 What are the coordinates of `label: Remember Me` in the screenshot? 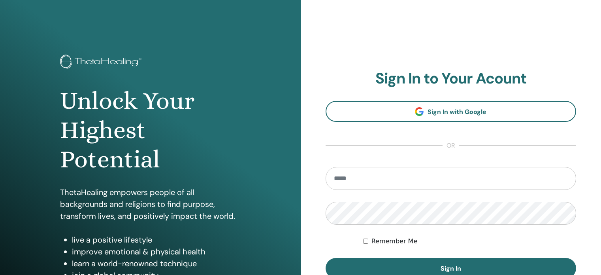 It's located at (395, 241).